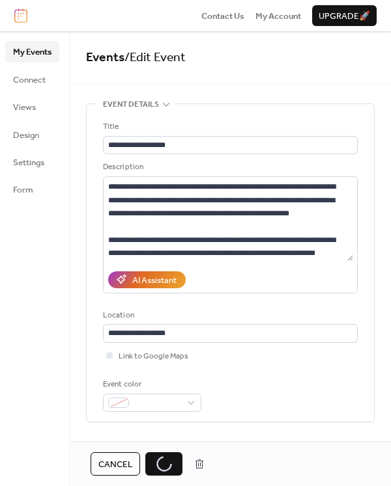 The image size is (391, 486). What do you see at coordinates (223, 16) in the screenshot?
I see `span: Contact Us` at bounding box center [223, 16].